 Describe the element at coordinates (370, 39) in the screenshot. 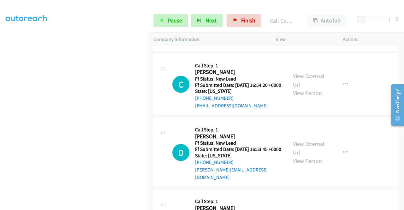

I see `p: Actions` at that location.